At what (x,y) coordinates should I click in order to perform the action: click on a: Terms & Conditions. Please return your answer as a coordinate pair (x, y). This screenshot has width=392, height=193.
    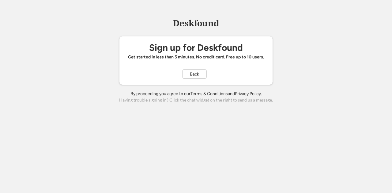
    Looking at the image, I should click on (209, 94).